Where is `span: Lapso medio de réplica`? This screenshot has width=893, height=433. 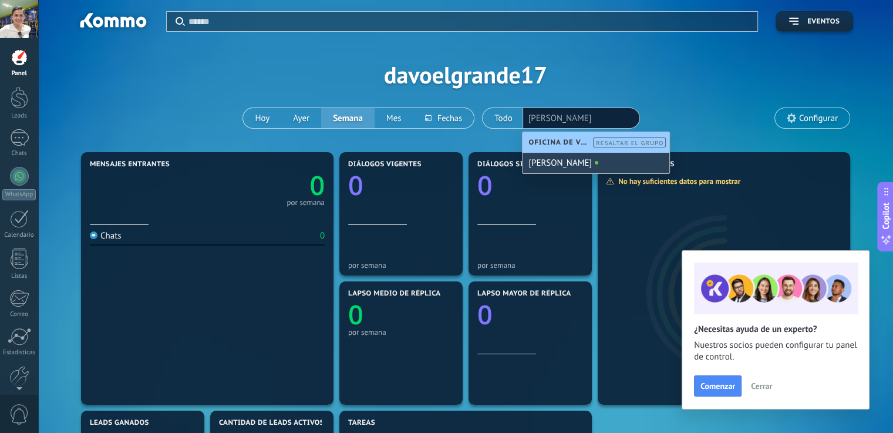
span: Lapso medio de réplica is located at coordinates (394, 293).